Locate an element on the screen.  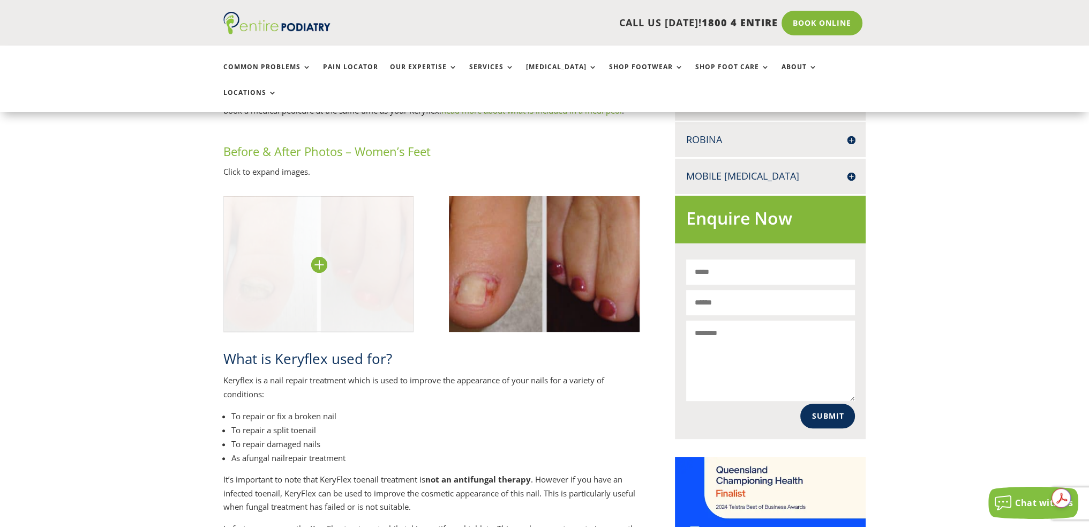
span: Chat with us is located at coordinates (1044, 503).